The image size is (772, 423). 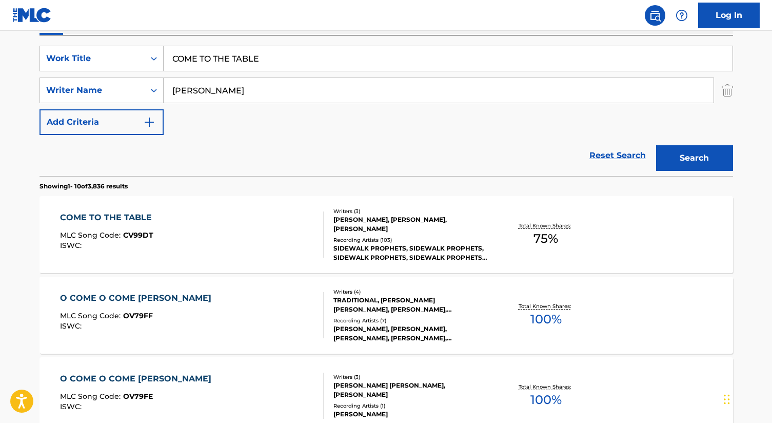 What do you see at coordinates (108, 217) in the screenshot?
I see `div: COME TO THE TABLE` at bounding box center [108, 217].